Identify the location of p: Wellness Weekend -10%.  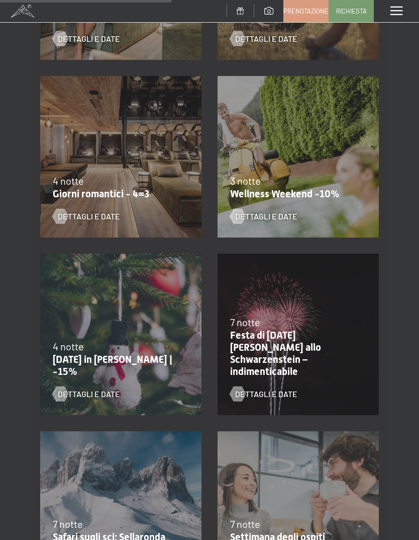
(296, 194).